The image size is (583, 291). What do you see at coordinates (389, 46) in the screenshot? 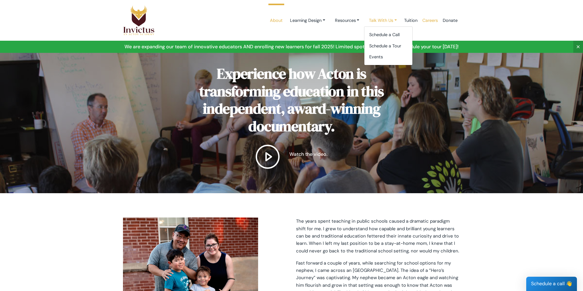
I see `a: Schedule a Tour` at bounding box center [389, 46].